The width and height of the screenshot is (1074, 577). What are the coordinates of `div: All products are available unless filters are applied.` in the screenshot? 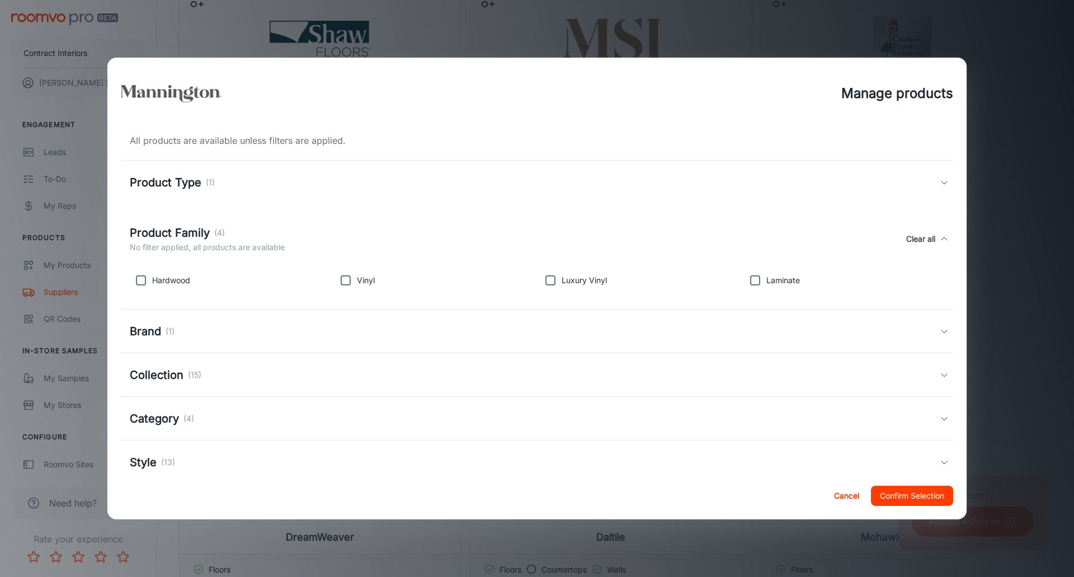 It's located at (537, 140).